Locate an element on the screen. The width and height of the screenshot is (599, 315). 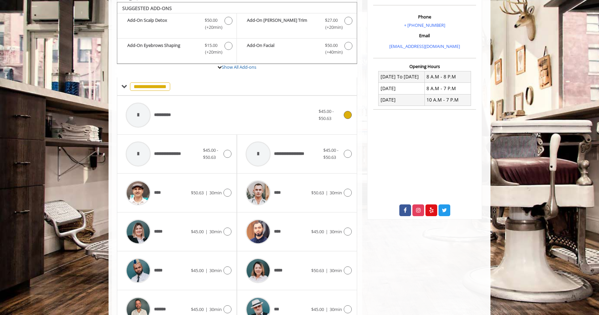
label: Add-On Eyebrows Shaping is located at coordinates (177, 50).